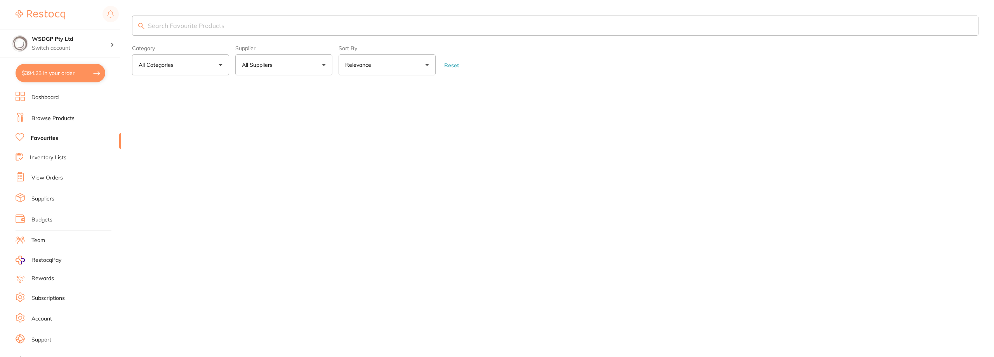 The image size is (994, 357). Describe the element at coordinates (71, 48) in the screenshot. I see `p: Switch account` at that location.